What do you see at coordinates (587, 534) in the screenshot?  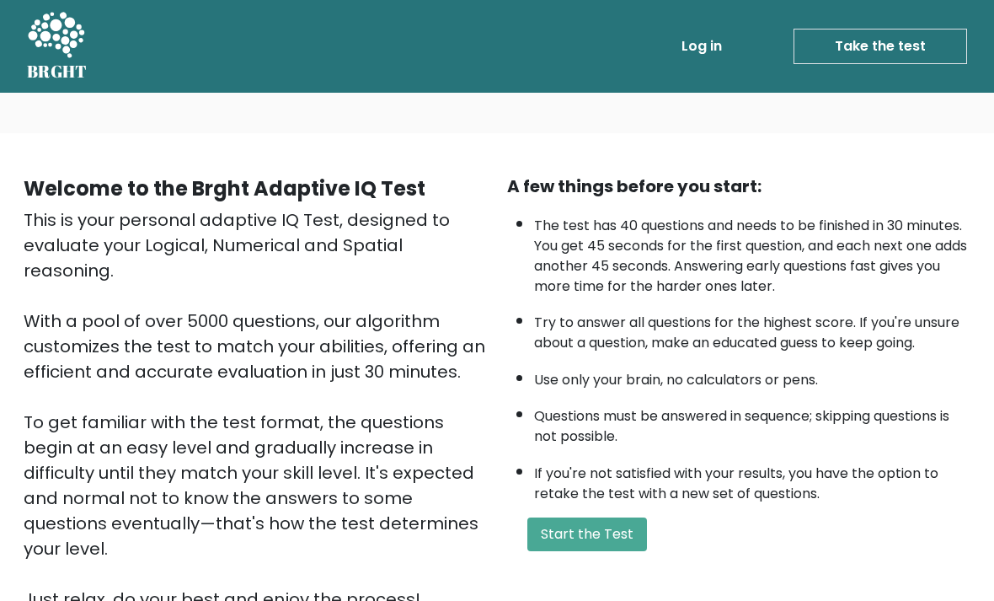 I see `button: Start the Test` at bounding box center [587, 534].